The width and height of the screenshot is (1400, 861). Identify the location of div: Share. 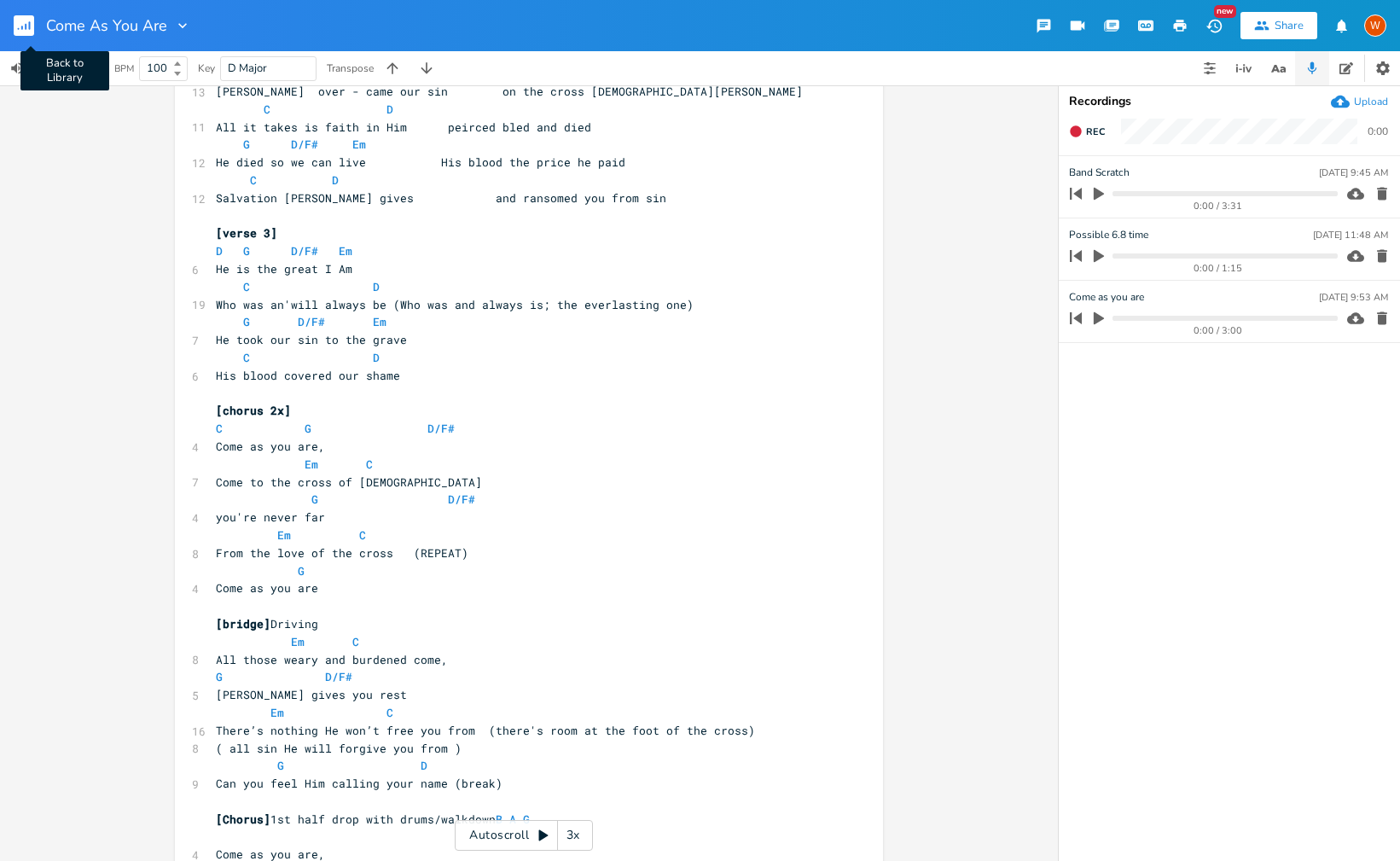
(1289, 26).